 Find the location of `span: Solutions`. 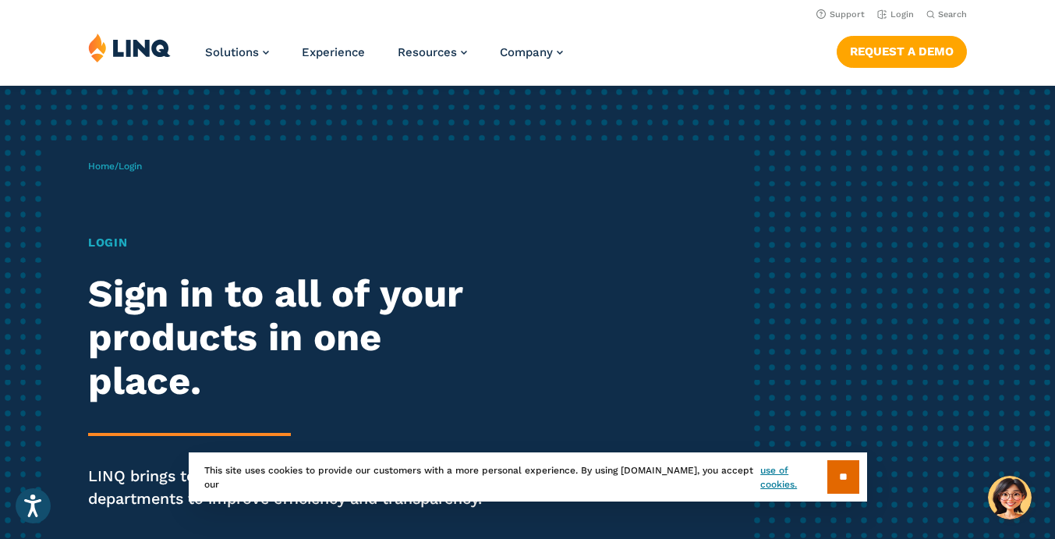

span: Solutions is located at coordinates (232, 52).